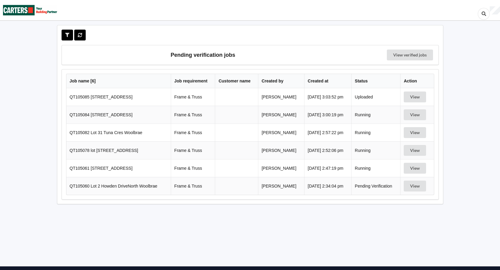 This screenshot has height=270, width=500. Describe the element at coordinates (119, 132) in the screenshot. I see `td: QT105082 Lot 31 Tuna Cres Woolbrae` at that location.